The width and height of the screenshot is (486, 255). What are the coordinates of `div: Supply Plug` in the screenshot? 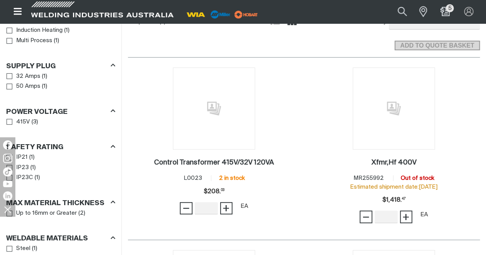 It's located at (61, 66).